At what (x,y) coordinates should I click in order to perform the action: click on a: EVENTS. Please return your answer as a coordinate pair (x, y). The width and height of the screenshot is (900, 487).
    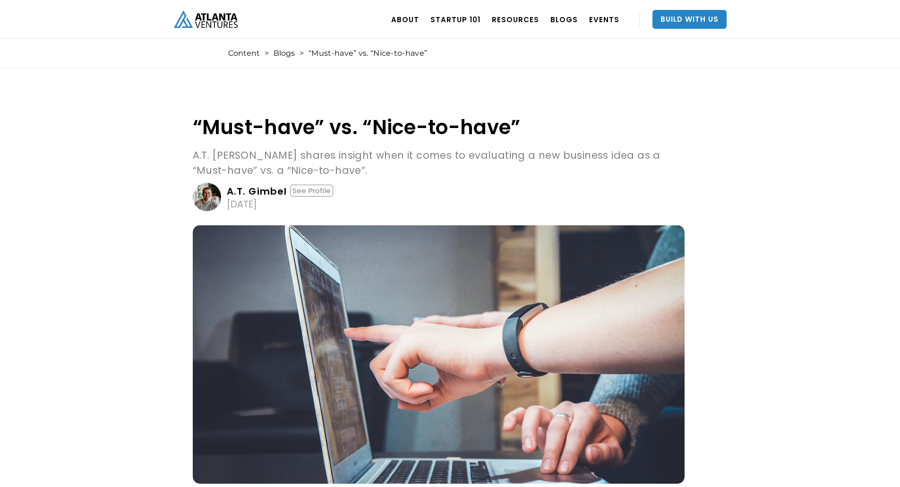
    Looking at the image, I should click on (604, 19).